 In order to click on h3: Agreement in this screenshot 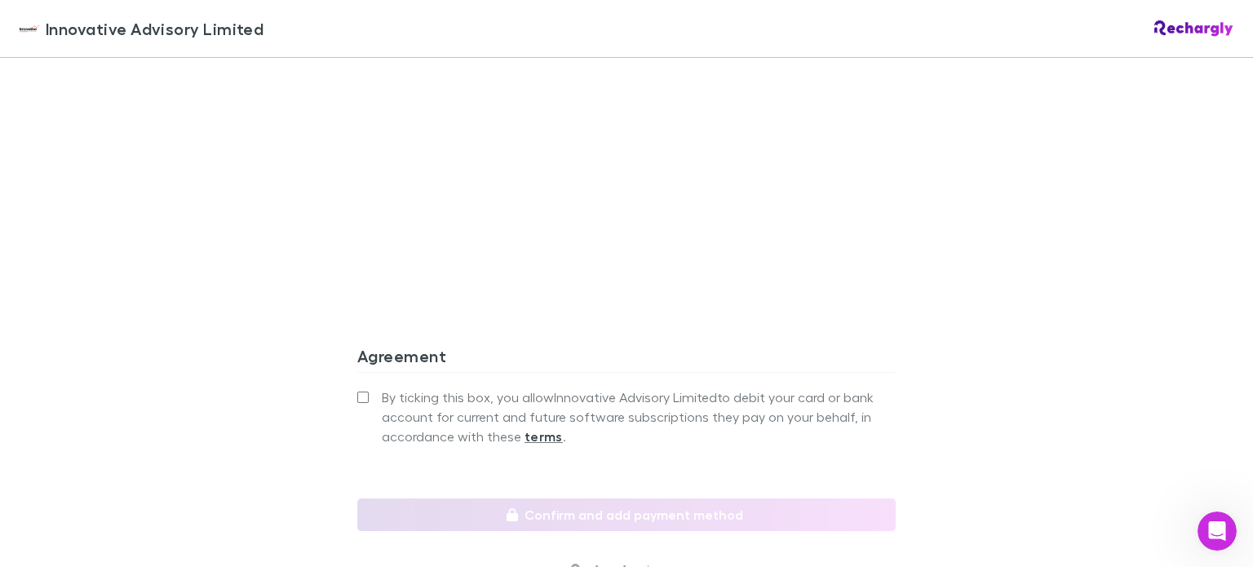, I will do `click(627, 359)`.